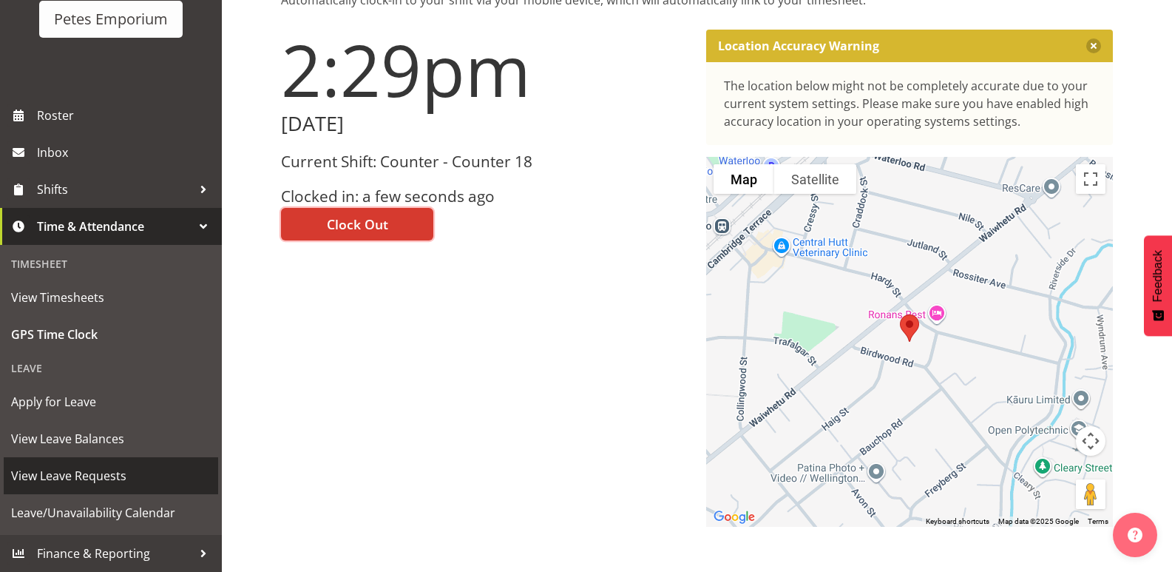 The height and width of the screenshot is (572, 1172). I want to click on p: Location Accuracy Warning, so click(799, 46).